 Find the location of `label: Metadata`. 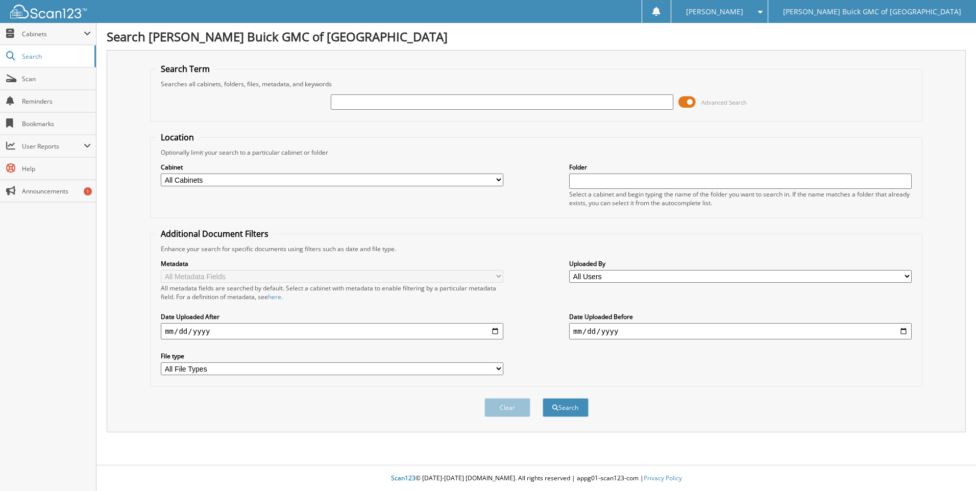

label: Metadata is located at coordinates (332, 263).